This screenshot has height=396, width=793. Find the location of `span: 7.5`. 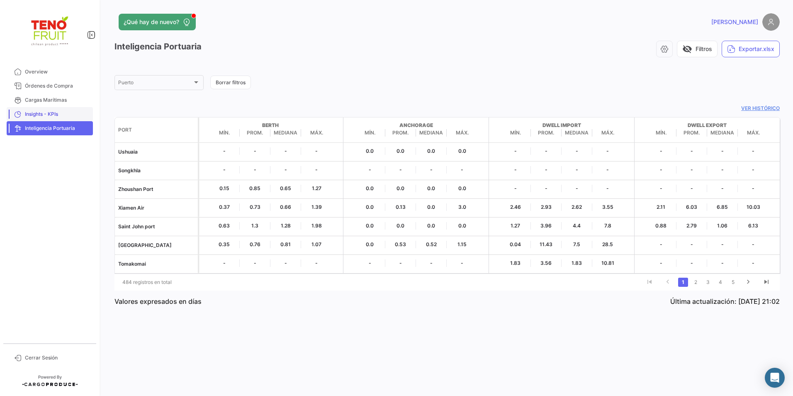

span: 7.5 is located at coordinates (577, 244).